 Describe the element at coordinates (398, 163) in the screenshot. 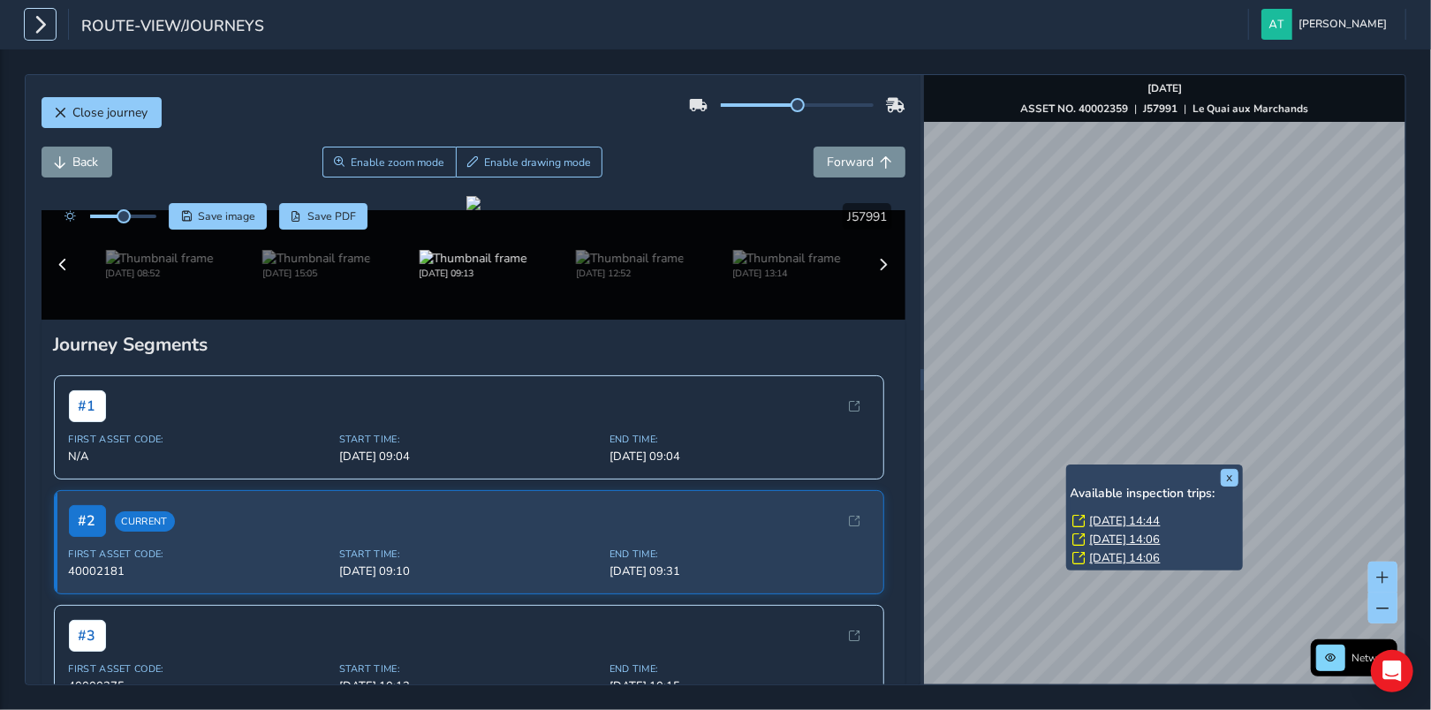

I see `span: Enable zoom mode` at that location.